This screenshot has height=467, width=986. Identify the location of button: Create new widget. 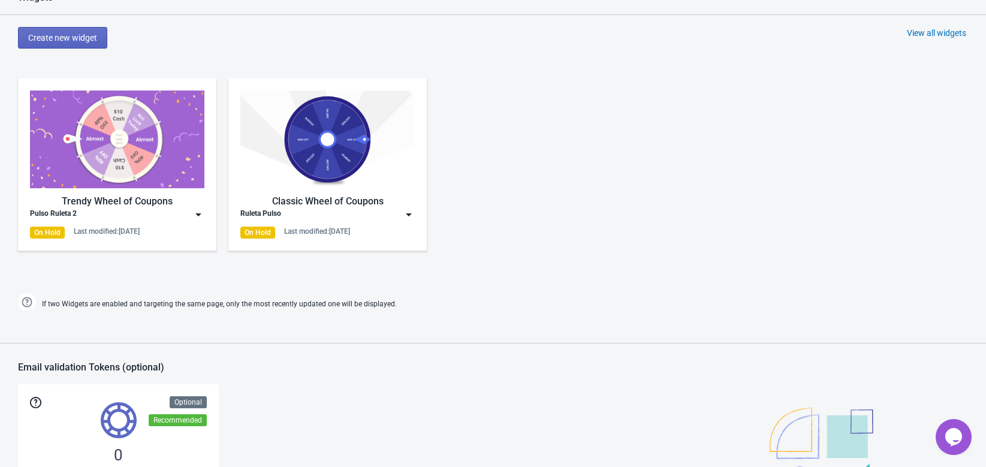
(62, 38).